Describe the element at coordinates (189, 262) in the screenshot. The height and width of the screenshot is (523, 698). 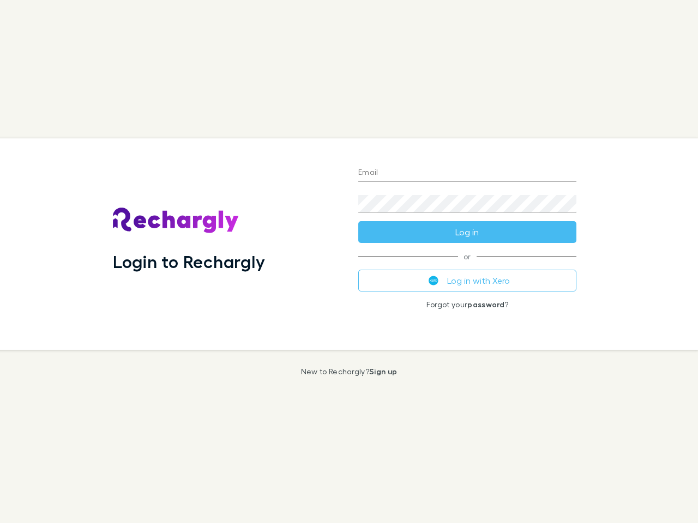
I see `h1: Login to Rechargly` at that location.